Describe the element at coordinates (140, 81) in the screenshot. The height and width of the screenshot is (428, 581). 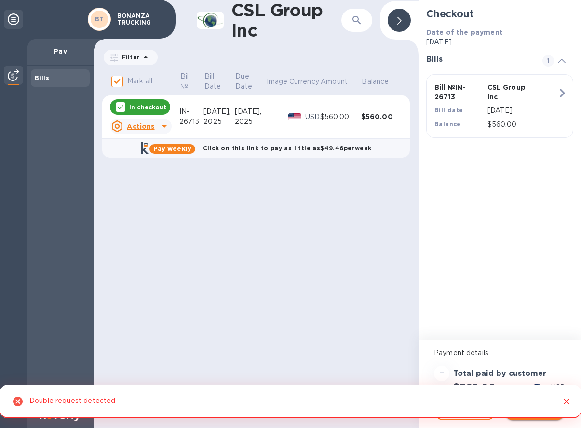
I see `p: Mark all` at that location.